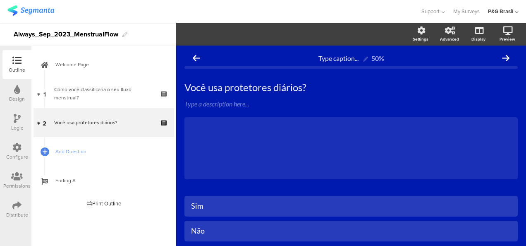  I want to click on div: Advanced, so click(450, 39).